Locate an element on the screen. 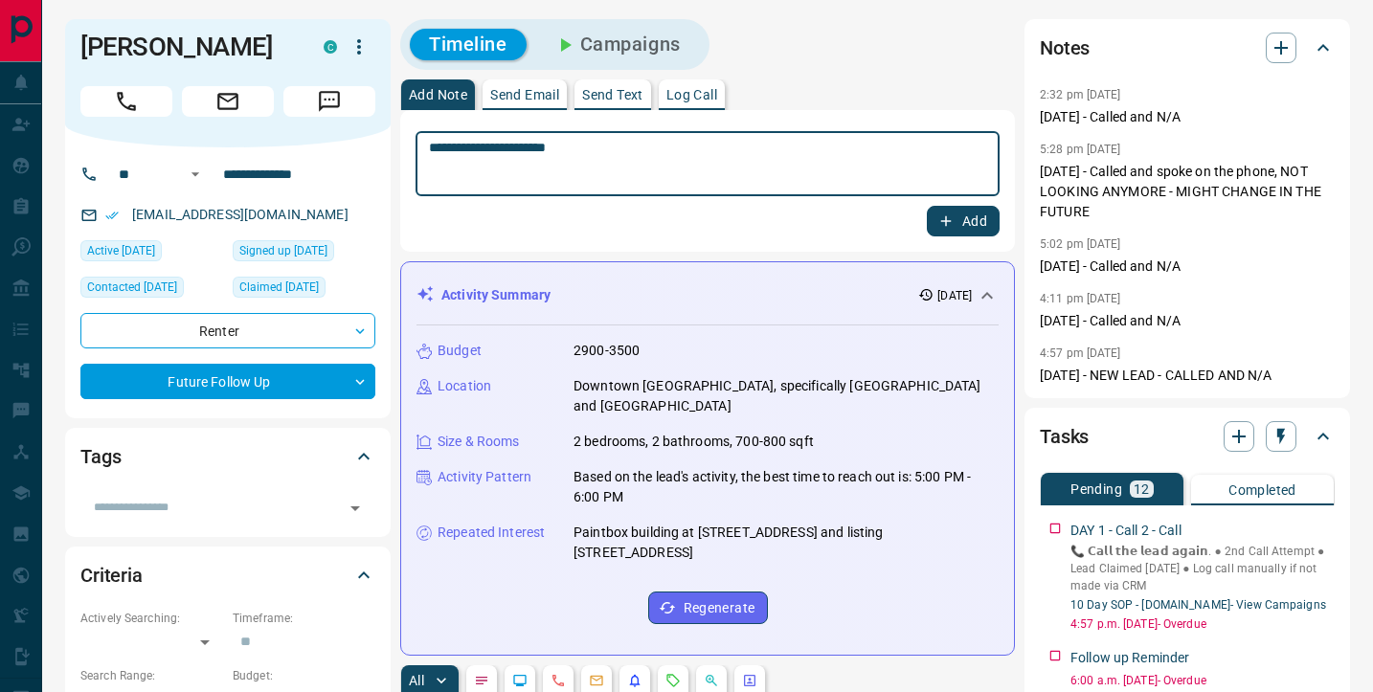 The width and height of the screenshot is (1373, 692). p: Based on the lead's activity, the best time to reach out is: 5:00 PM - 6:00 PM is located at coordinates (786, 487).